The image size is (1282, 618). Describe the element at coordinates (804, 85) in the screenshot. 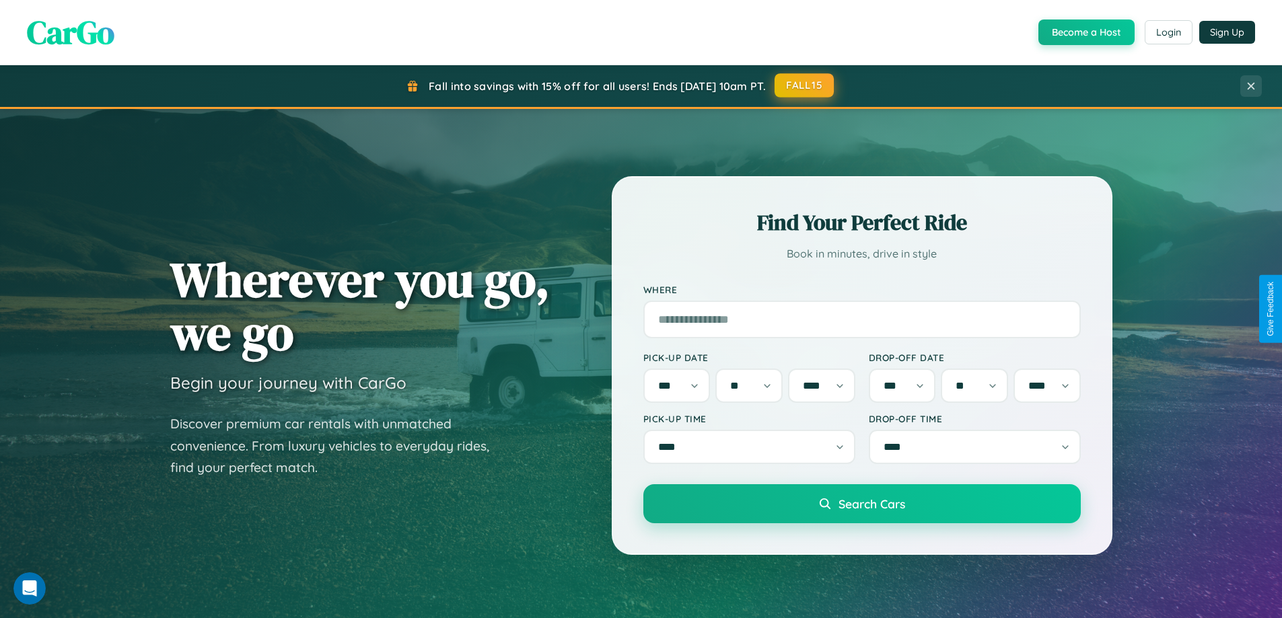

I see `button: FALL15` at that location.